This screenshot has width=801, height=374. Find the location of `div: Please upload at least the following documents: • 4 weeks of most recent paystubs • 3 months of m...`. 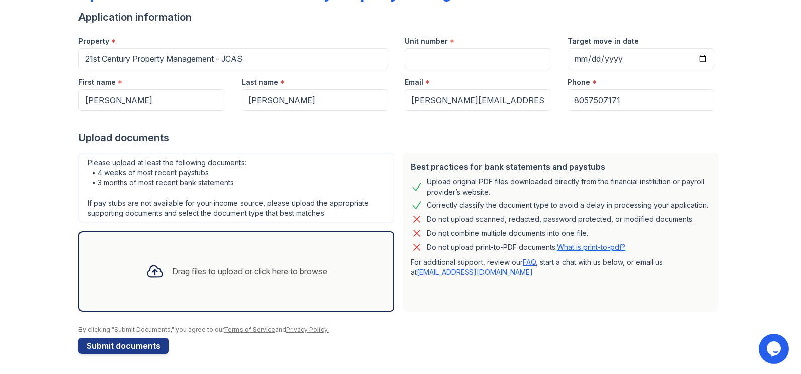

div: Please upload at least the following documents: • 4 weeks of most recent paystubs • 3 months of m... is located at coordinates (237, 188).